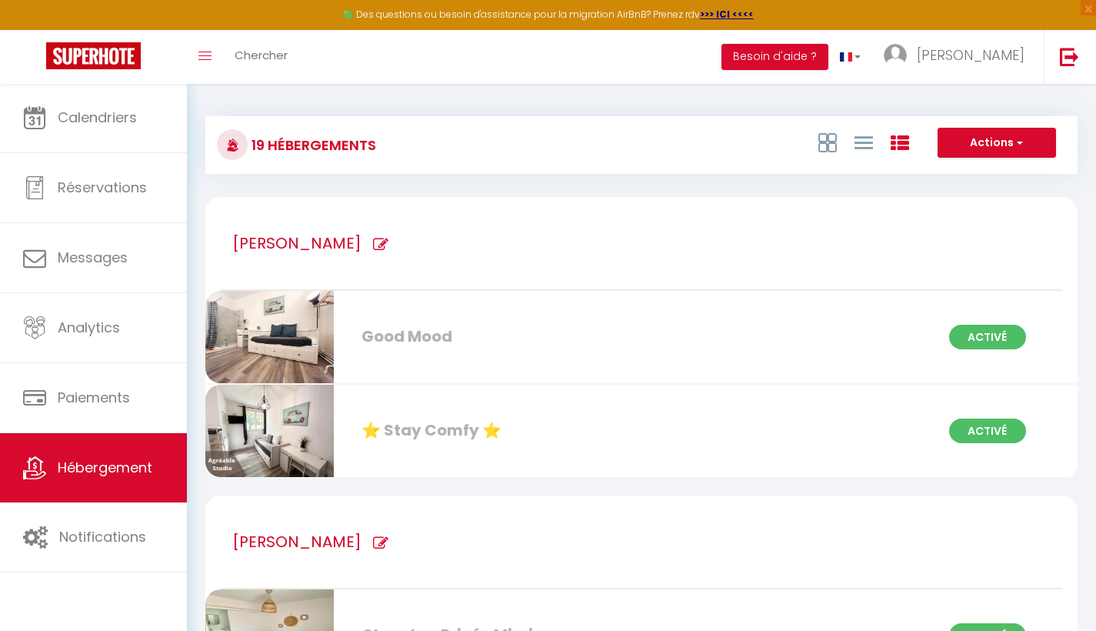 The width and height of the screenshot is (1096, 631). What do you see at coordinates (900, 142) in the screenshot?
I see `a: Vue par Groupe` at bounding box center [900, 142].